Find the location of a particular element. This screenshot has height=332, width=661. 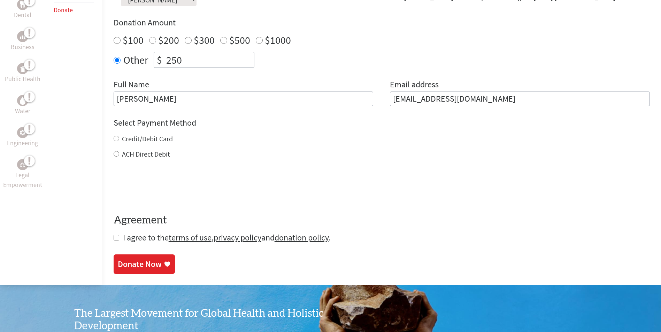

a: BusinessBusiness is located at coordinates (23, 41).